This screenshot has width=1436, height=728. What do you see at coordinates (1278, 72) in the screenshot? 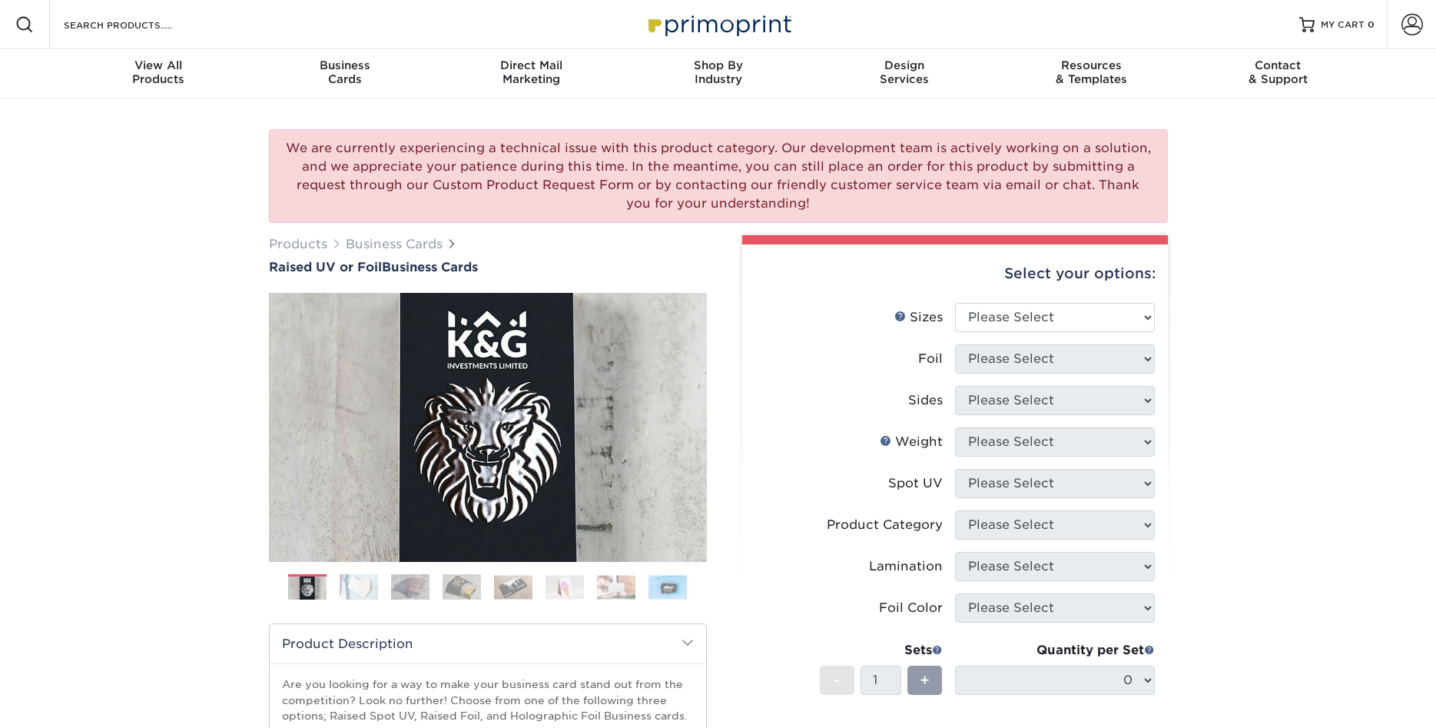
I see `div: & Support` at bounding box center [1278, 72].